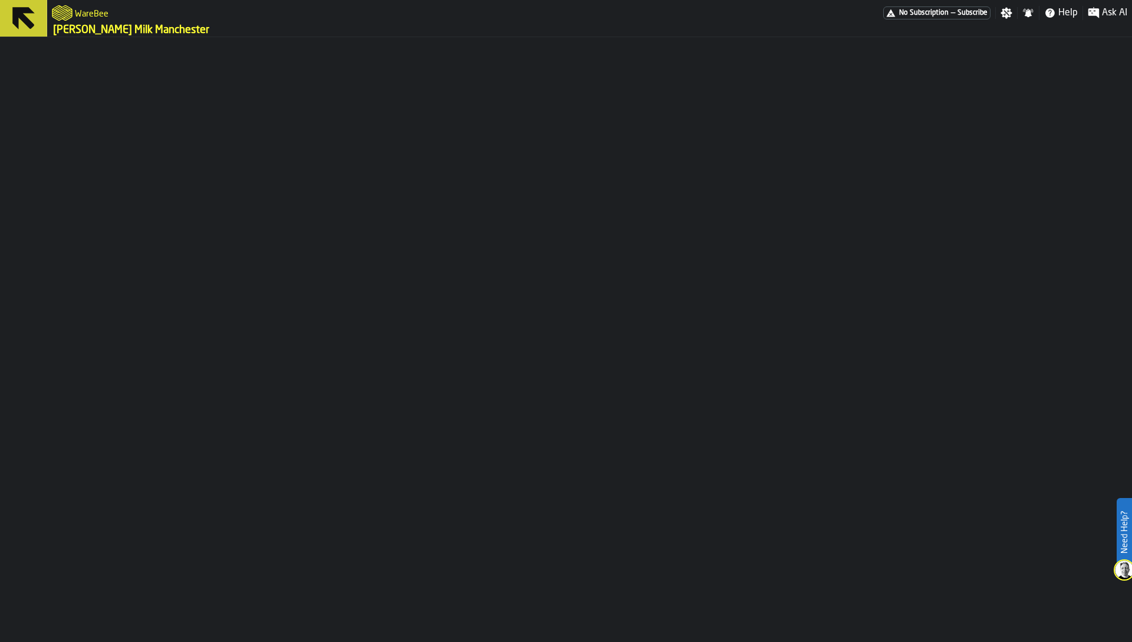  I want to click on div: Menu Subscription, so click(937, 13).